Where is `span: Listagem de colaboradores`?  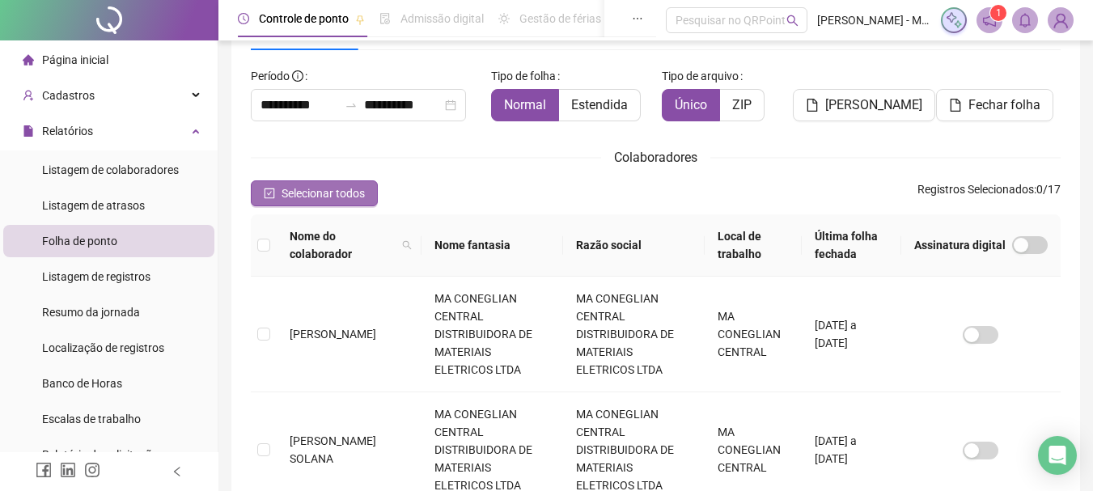
span: Listagem de colaboradores is located at coordinates (110, 170).